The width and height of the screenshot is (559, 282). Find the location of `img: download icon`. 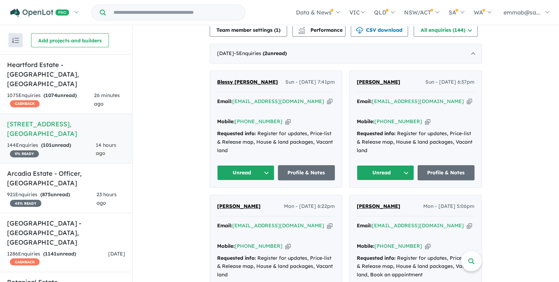

img: download icon is located at coordinates (359, 30).